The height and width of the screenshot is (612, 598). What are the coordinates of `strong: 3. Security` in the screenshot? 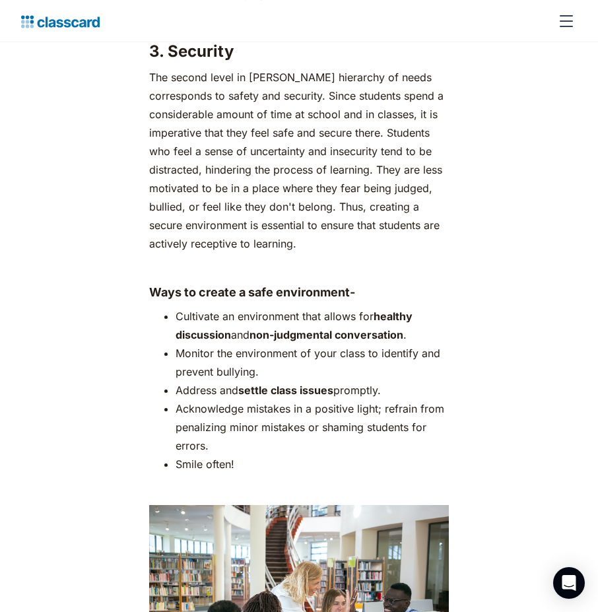 It's located at (191, 51).